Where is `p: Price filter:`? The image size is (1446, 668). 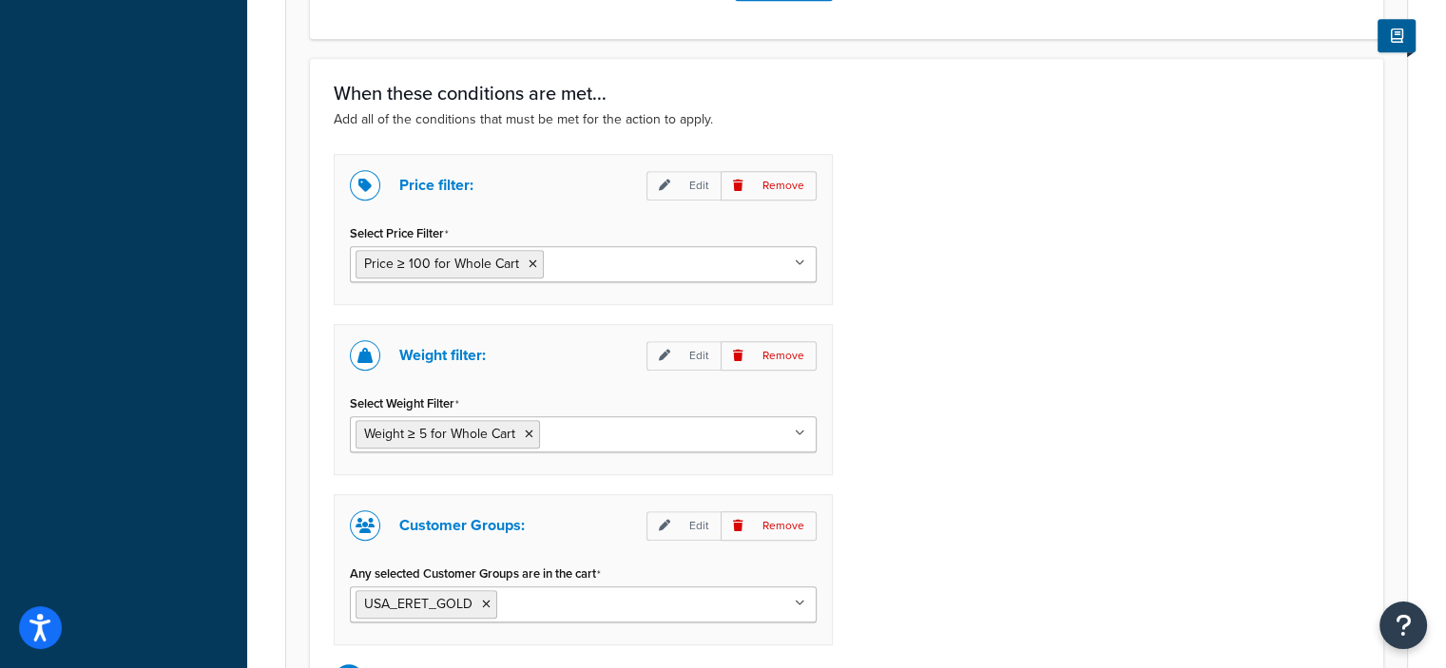 p: Price filter: is located at coordinates (436, 185).